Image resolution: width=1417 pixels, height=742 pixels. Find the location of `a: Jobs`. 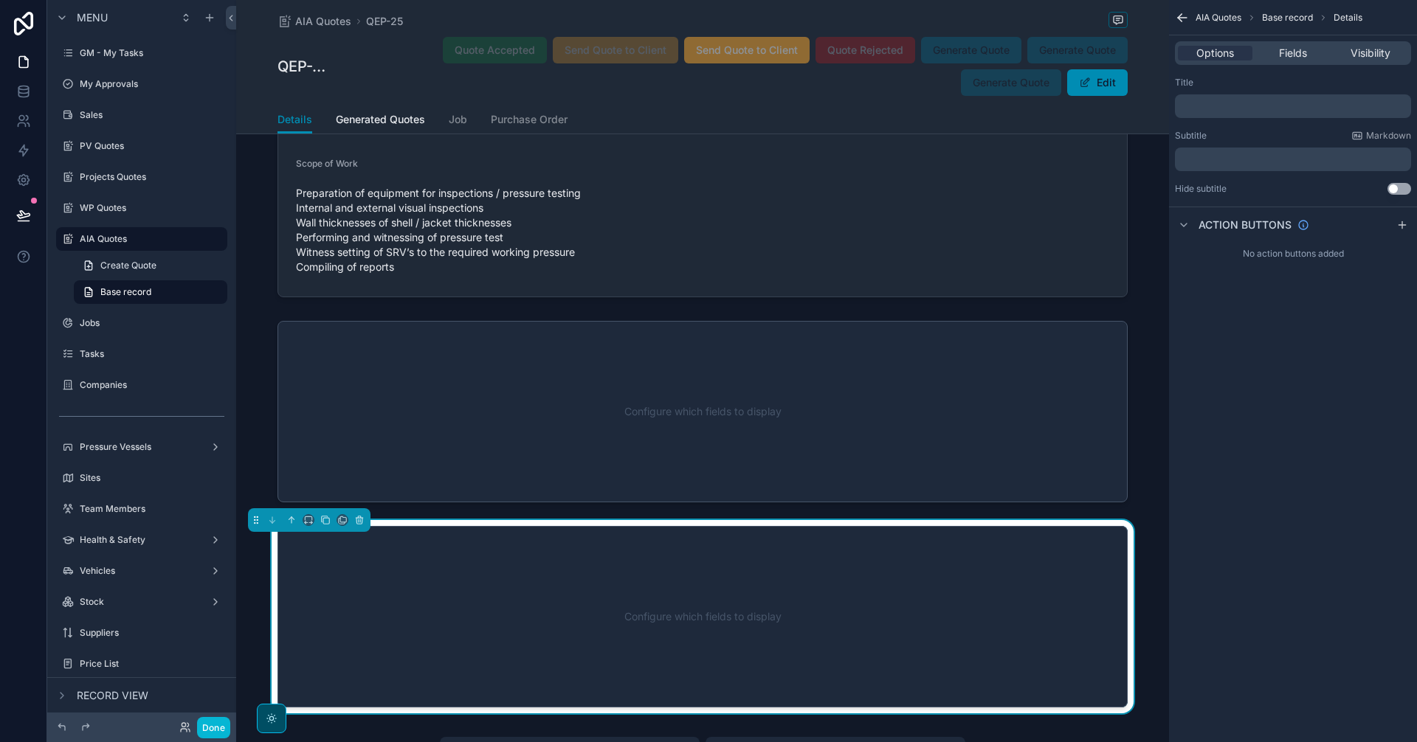

a: Jobs is located at coordinates (142, 323).